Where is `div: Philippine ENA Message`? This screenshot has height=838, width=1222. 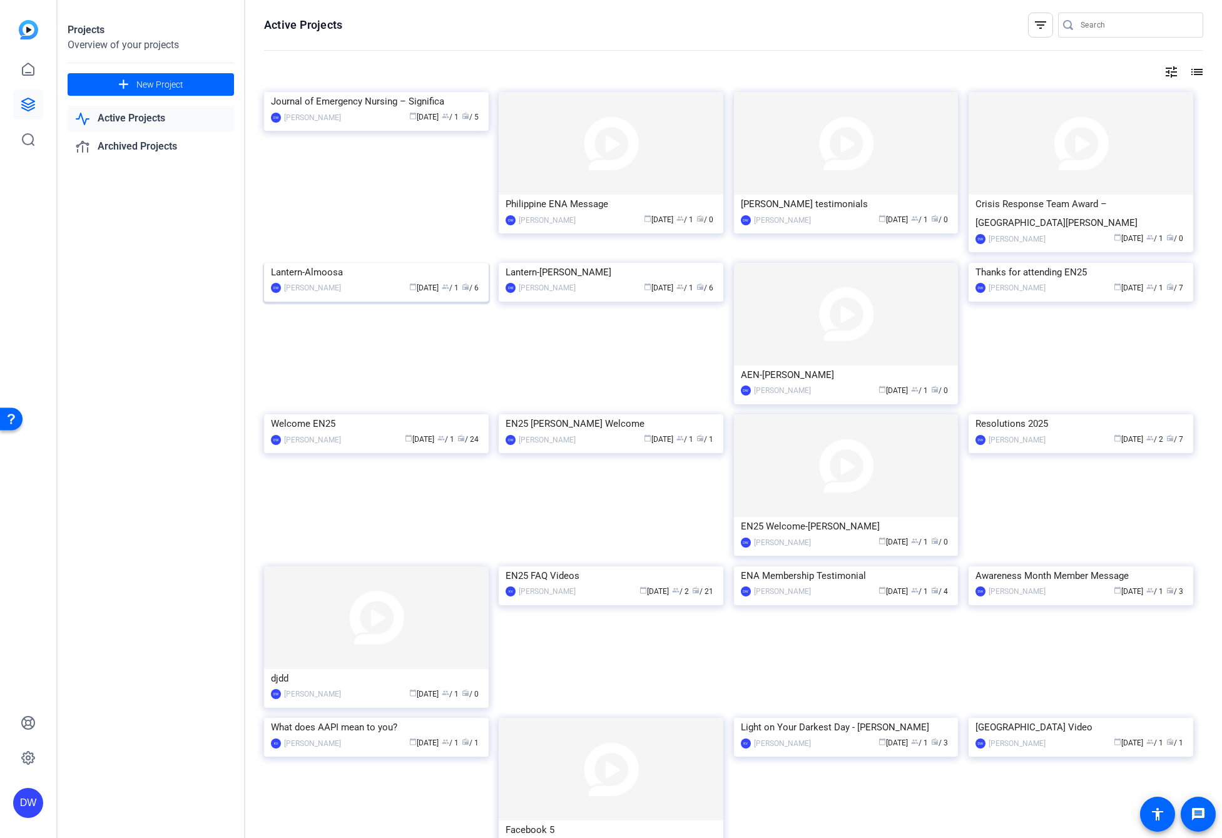 div: Philippine ENA Message is located at coordinates (611, 204).